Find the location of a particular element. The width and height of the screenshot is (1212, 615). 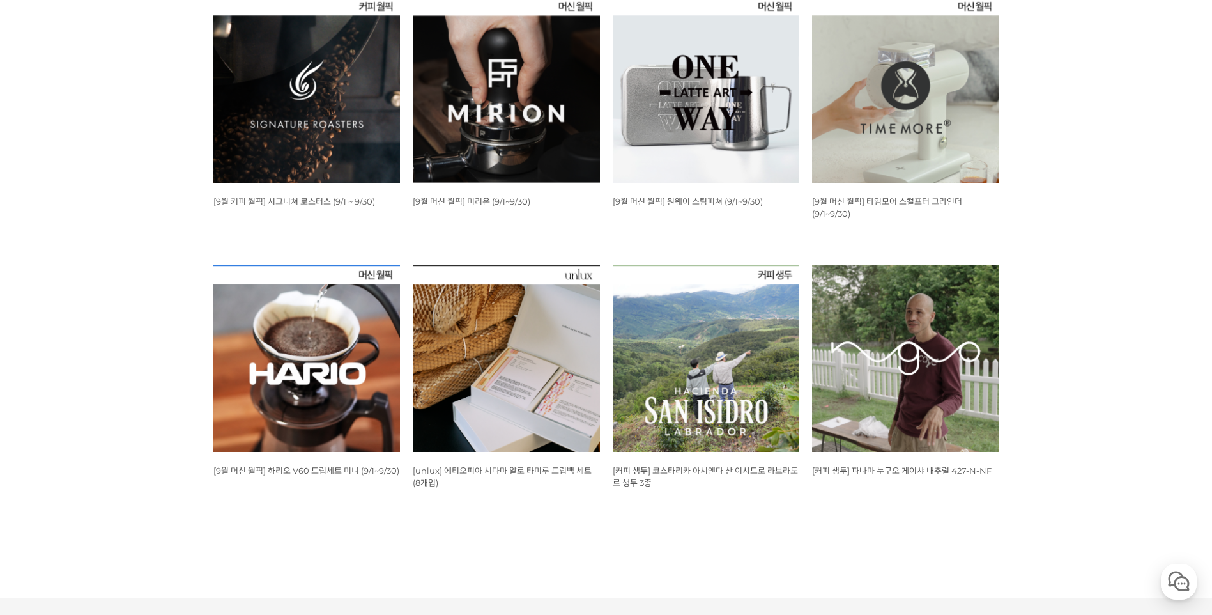

a: [9월 머신 월픽] 하리오 V60 드립세트 미니 (9/1~9/30) is located at coordinates (306, 470).